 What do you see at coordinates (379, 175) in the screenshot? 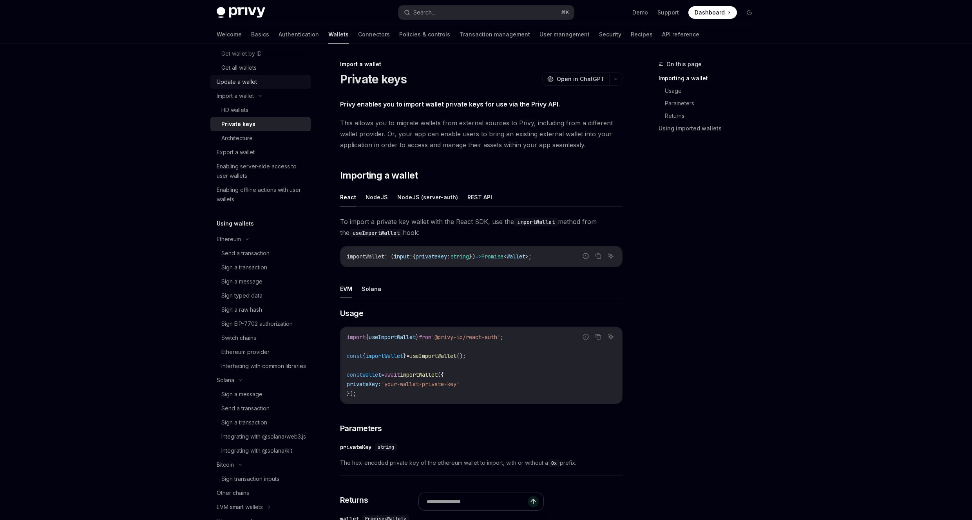
I see `span: Importing a wallet` at bounding box center [379, 175].